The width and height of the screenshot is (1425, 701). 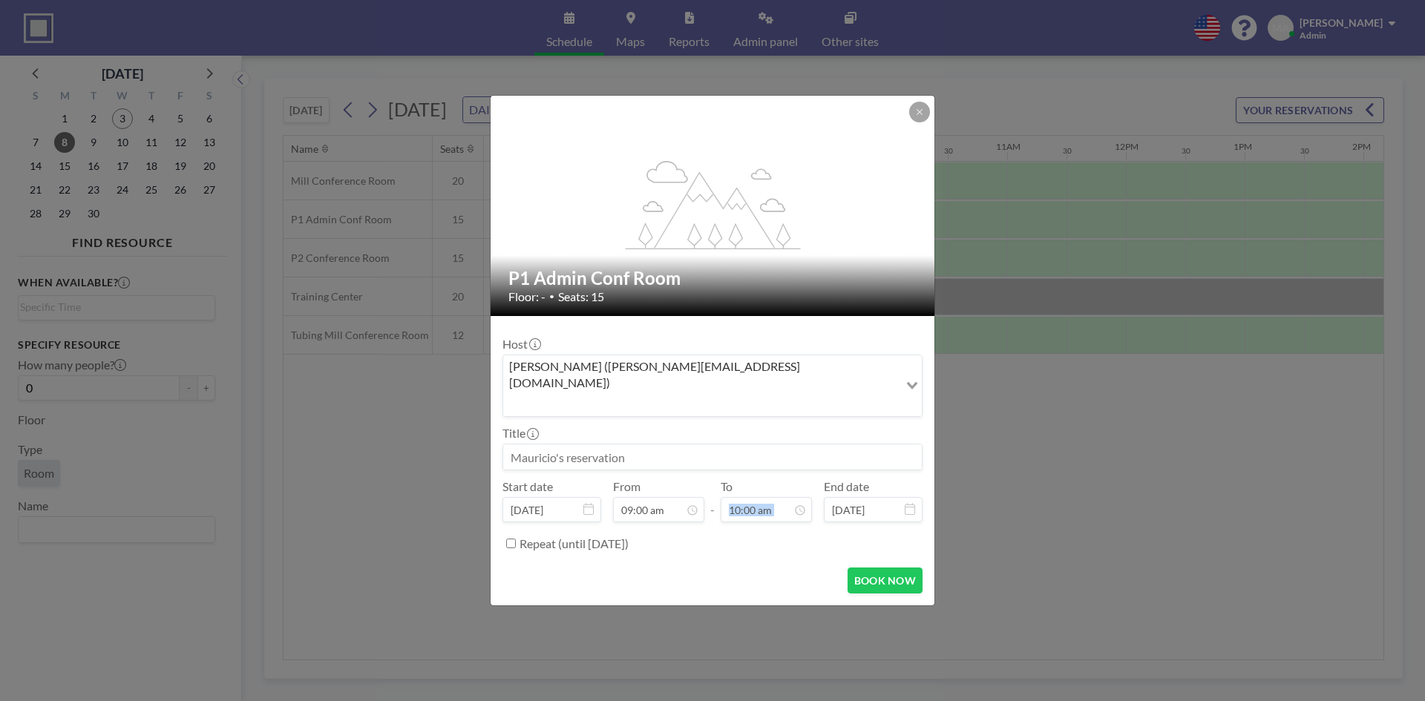 I want to click on label: From, so click(x=627, y=487).